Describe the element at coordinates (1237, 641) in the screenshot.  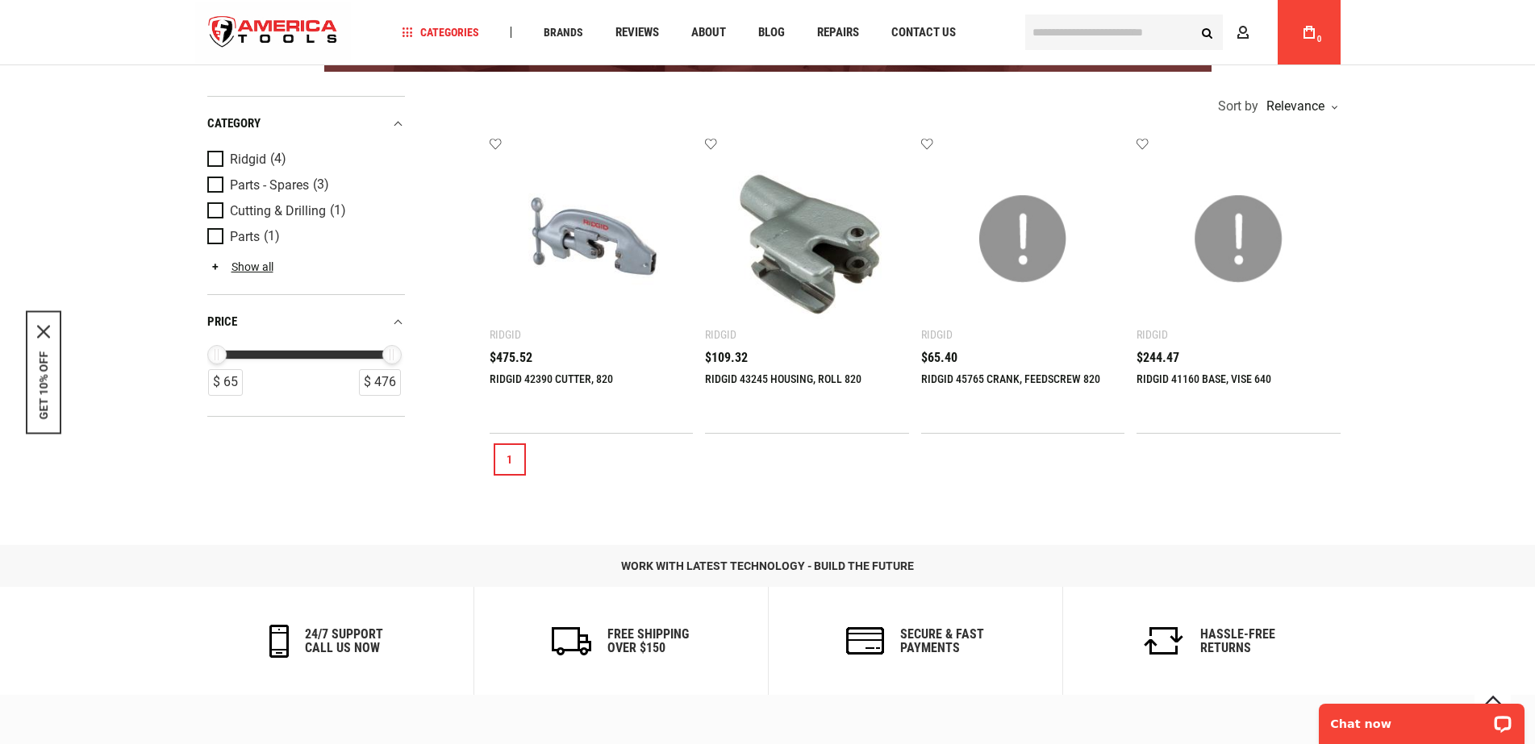
I see `h6: Hassle-Free Returns` at that location.